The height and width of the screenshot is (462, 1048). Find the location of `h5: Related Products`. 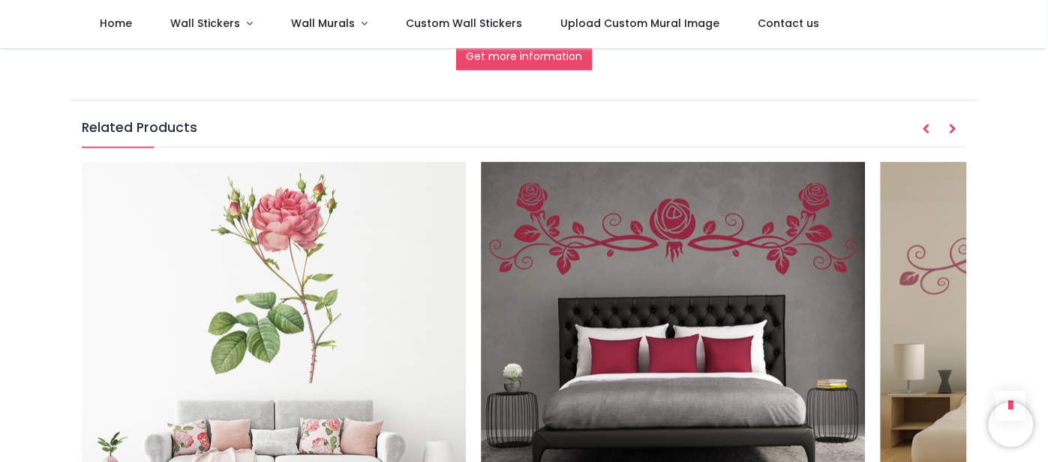

h5: Related Products is located at coordinates (524, 133).